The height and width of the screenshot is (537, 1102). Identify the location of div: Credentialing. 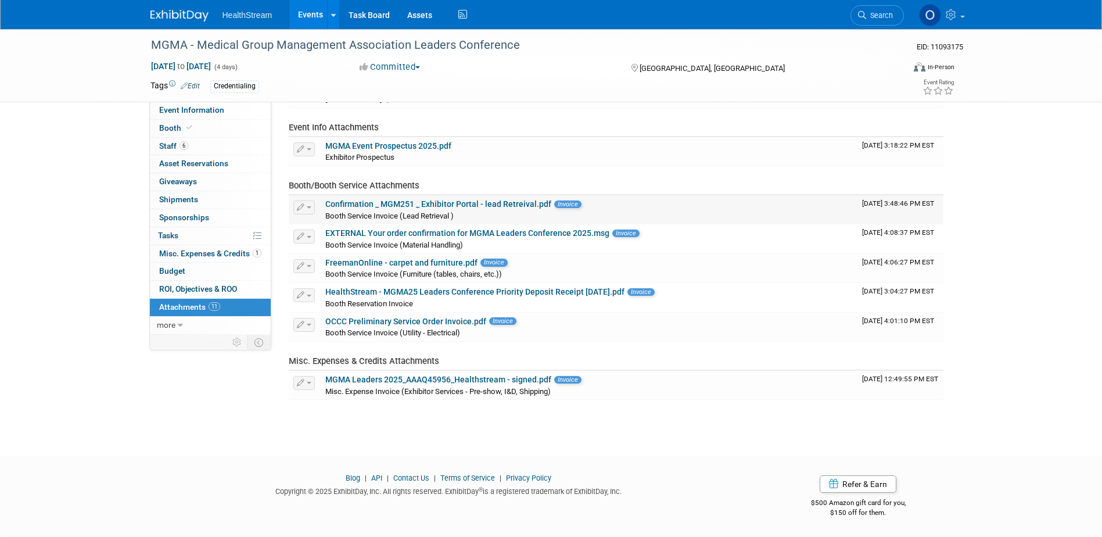
(235, 86).